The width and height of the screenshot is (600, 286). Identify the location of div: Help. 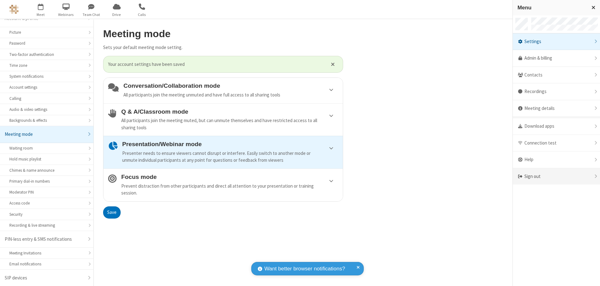
(556, 160).